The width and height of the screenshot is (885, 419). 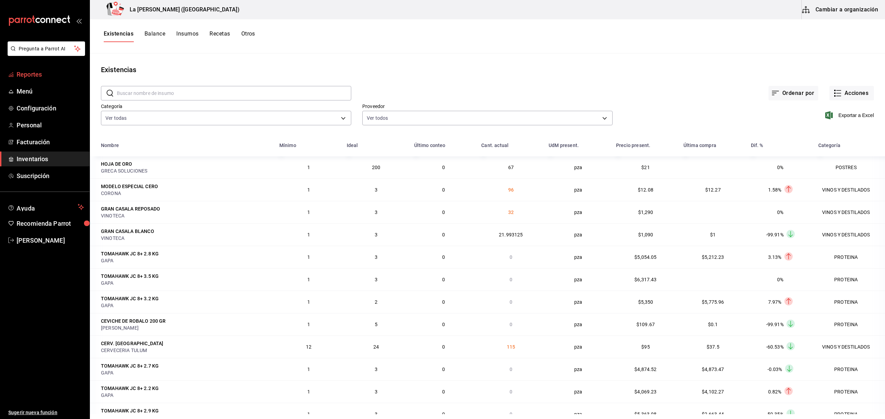 What do you see at coordinates (110, 145) in the screenshot?
I see `div: Nombre` at bounding box center [110, 145].